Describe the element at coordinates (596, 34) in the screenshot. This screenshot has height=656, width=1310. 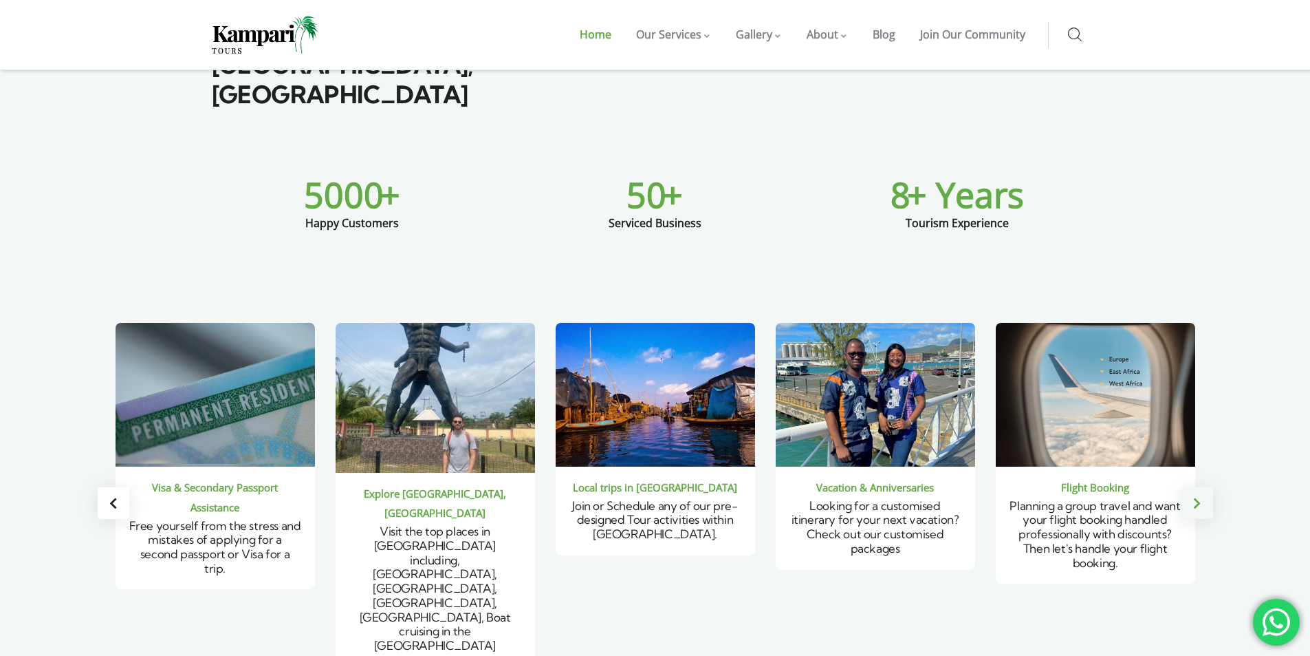
I see `span: Home` at that location.